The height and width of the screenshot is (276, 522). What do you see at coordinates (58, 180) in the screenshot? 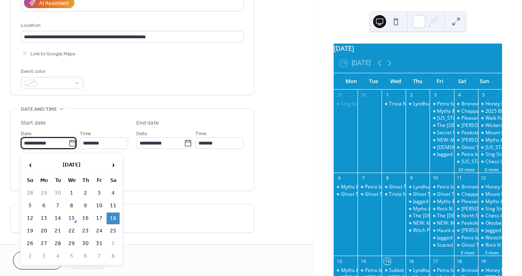
I see `th: Tu` at bounding box center [58, 180].